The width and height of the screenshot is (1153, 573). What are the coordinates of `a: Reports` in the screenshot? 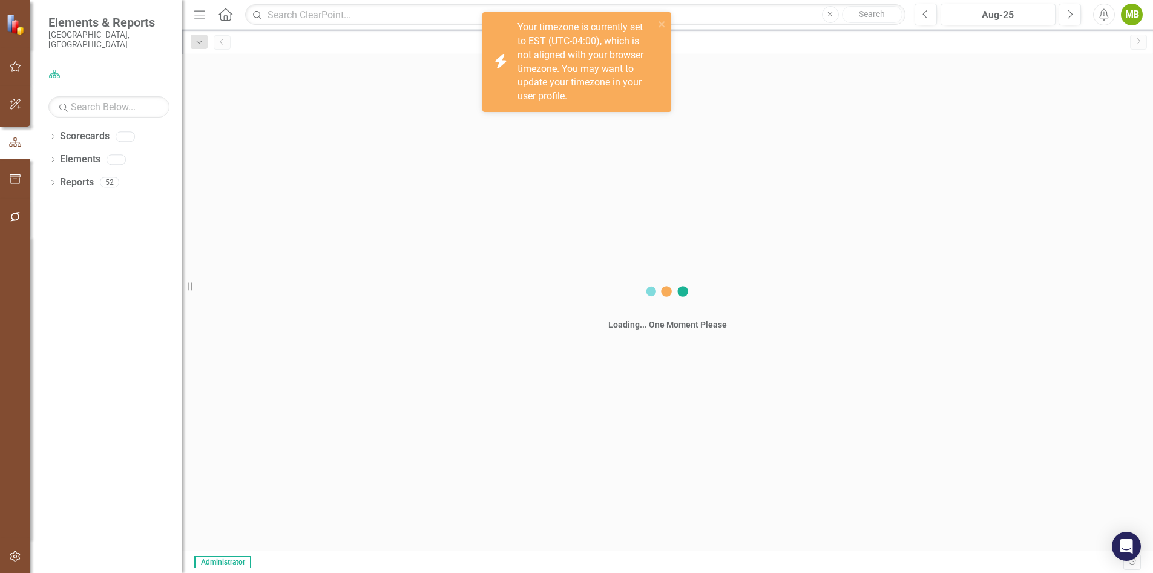 It's located at (77, 182).